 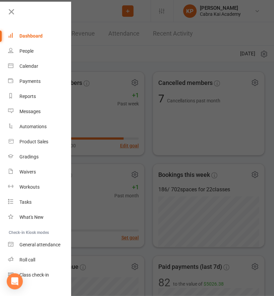 I want to click on a: Dashboard, so click(x=40, y=36).